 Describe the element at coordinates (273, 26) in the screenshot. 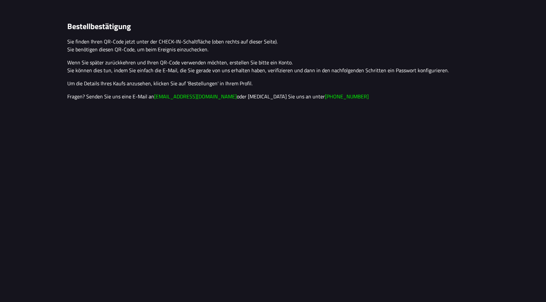

I see `h1: Bestellbestätigung` at that location.